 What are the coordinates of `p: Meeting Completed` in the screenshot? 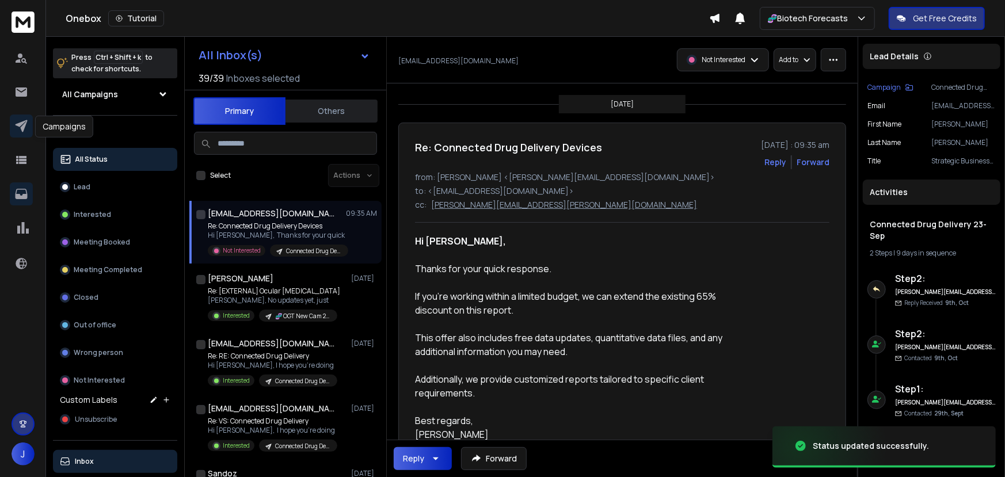 It's located at (108, 270).